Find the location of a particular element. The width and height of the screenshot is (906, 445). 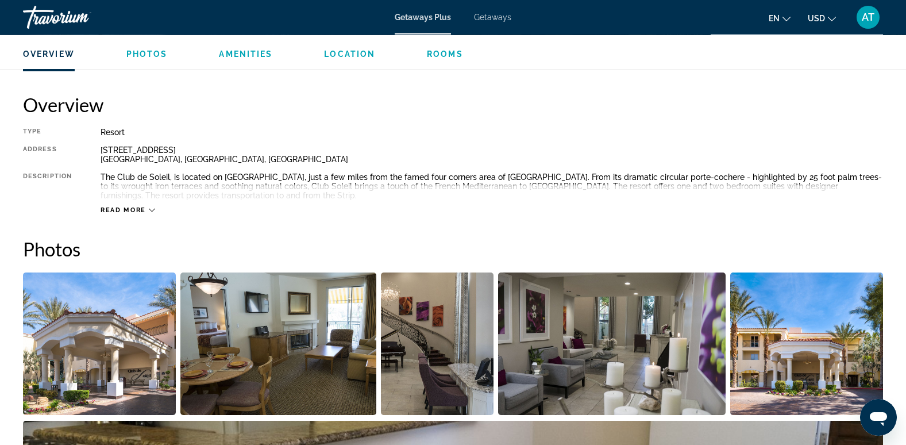

h2: Overview is located at coordinates (453, 105).